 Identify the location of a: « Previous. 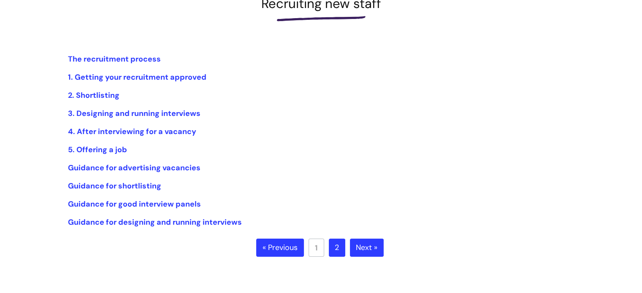
(280, 248).